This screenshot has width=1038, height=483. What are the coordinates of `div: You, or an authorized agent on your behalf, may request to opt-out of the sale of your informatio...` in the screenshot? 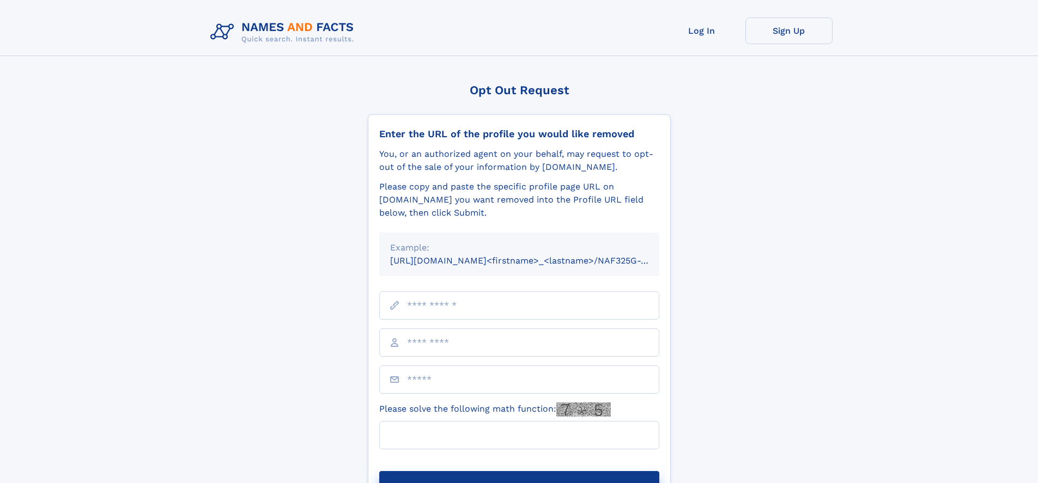 It's located at (519, 161).